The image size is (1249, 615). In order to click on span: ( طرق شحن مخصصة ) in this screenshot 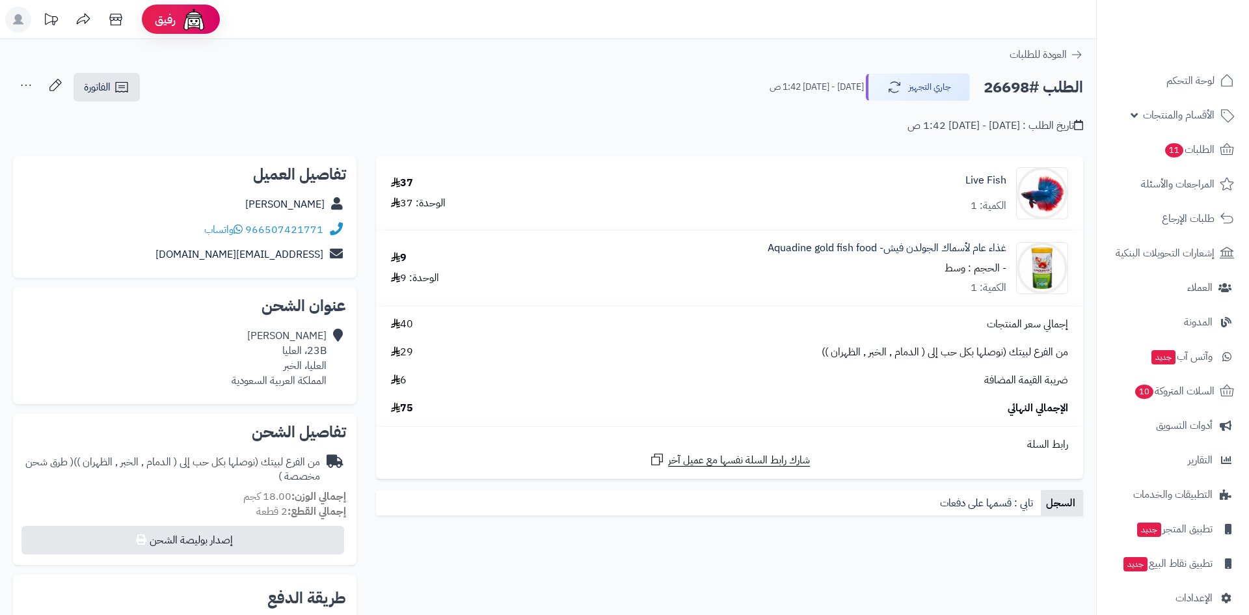, I will do `click(172, 469)`.